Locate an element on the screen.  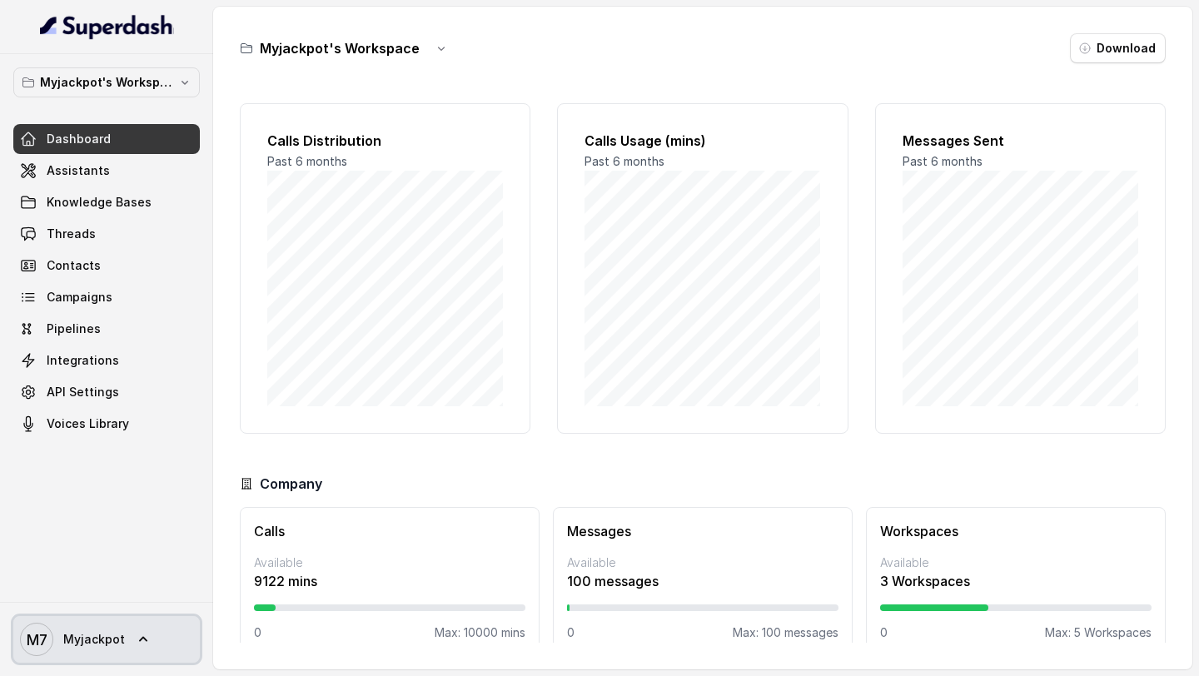
a: Pipelines is located at coordinates (107, 329).